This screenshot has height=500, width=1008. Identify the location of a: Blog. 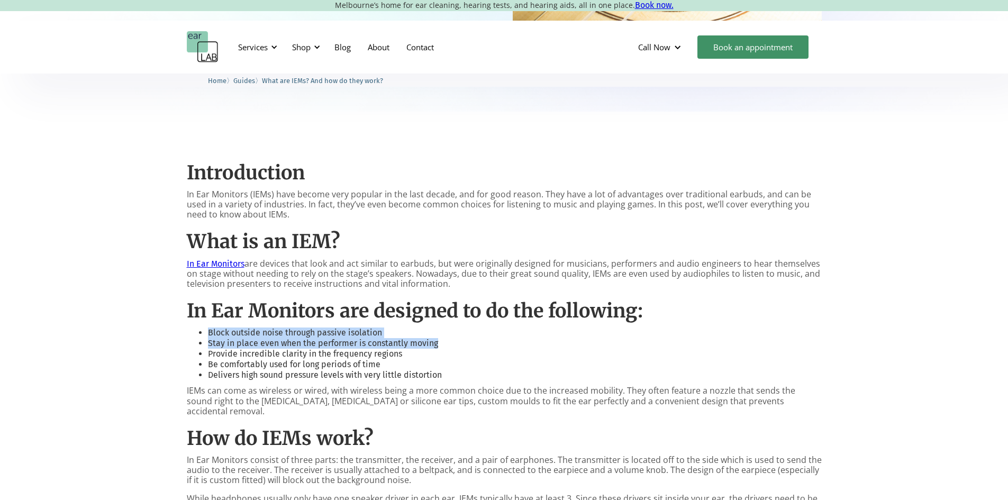
(343, 47).